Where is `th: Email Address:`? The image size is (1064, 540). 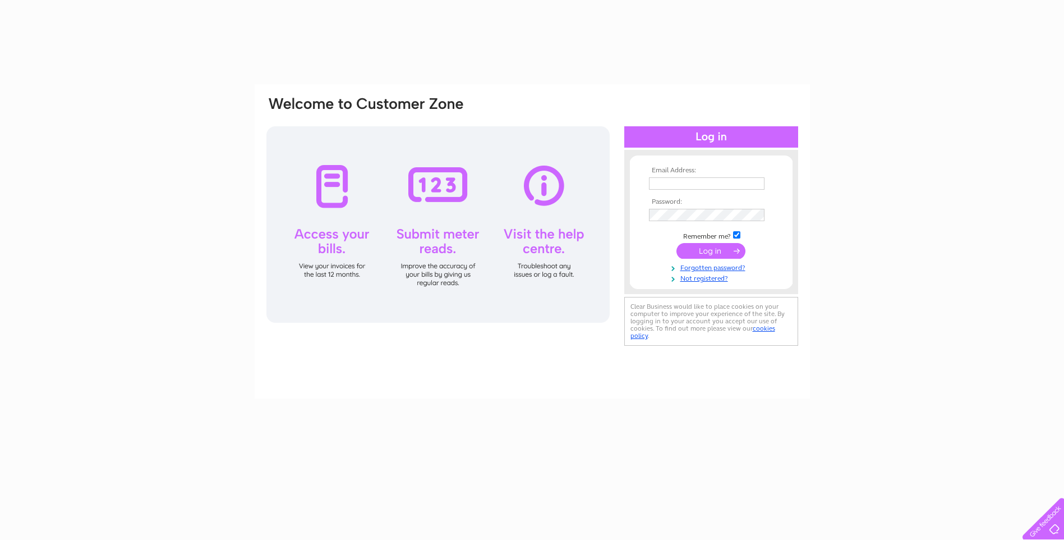
th: Email Address: is located at coordinates (711, 170).